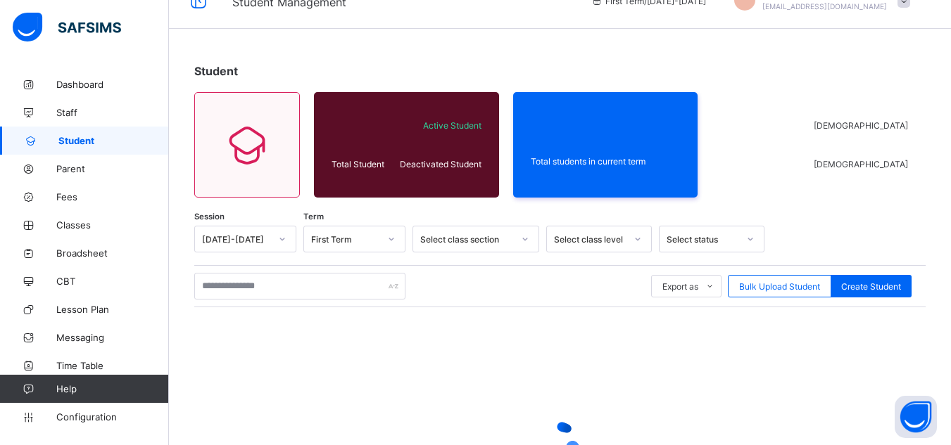  What do you see at coordinates (916, 417) in the screenshot?
I see `button: Open asap` at bounding box center [916, 417].